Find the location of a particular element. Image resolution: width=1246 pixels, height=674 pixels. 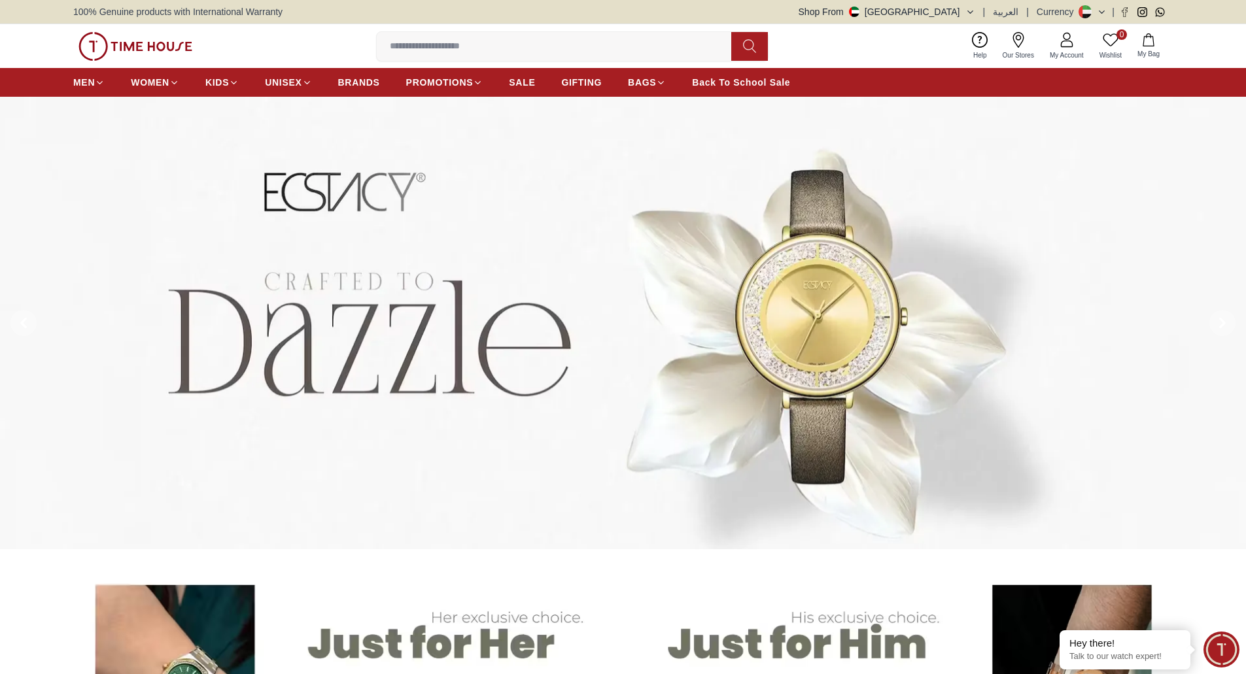

a: Facebook is located at coordinates (1125, 12).